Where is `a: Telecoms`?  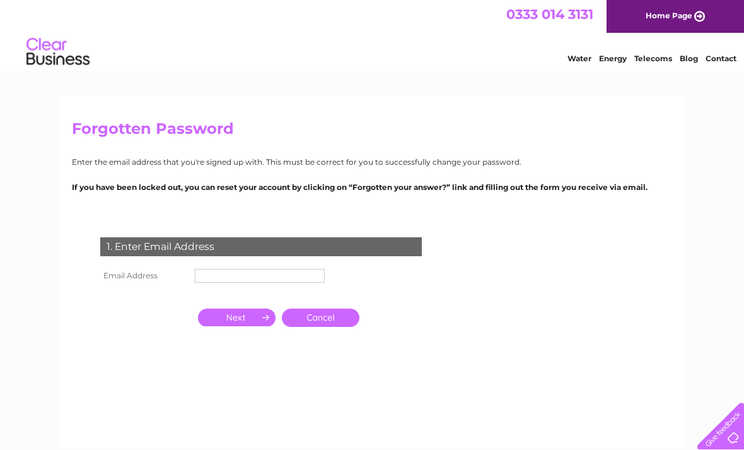 a: Telecoms is located at coordinates (653, 58).